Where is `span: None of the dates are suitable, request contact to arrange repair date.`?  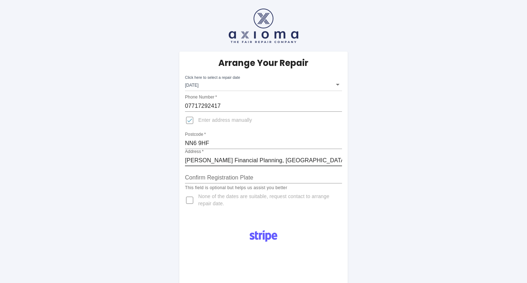 span: None of the dates are suitable, request contact to arrange repair date. is located at coordinates (267, 200).